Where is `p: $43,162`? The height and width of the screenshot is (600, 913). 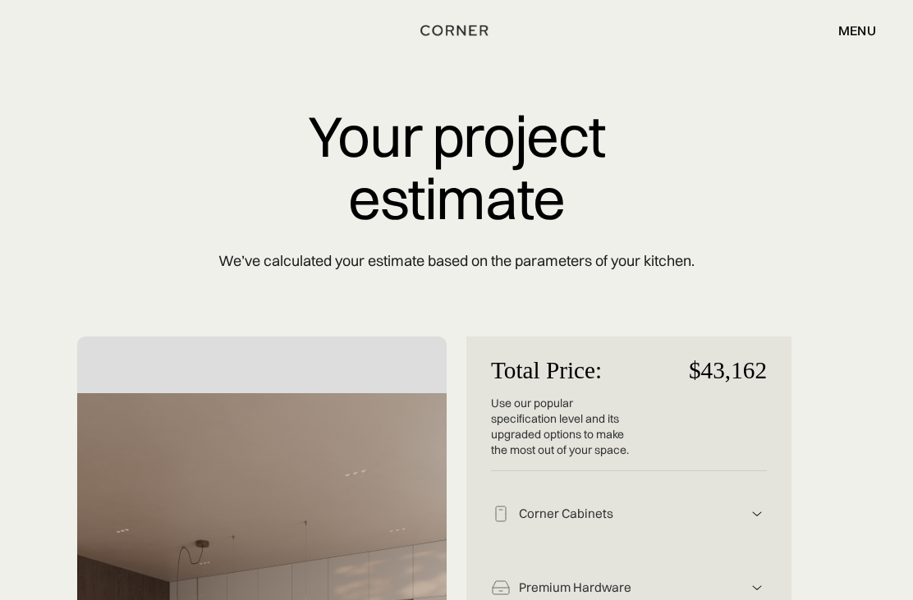 p: $43,162 is located at coordinates (698, 370).